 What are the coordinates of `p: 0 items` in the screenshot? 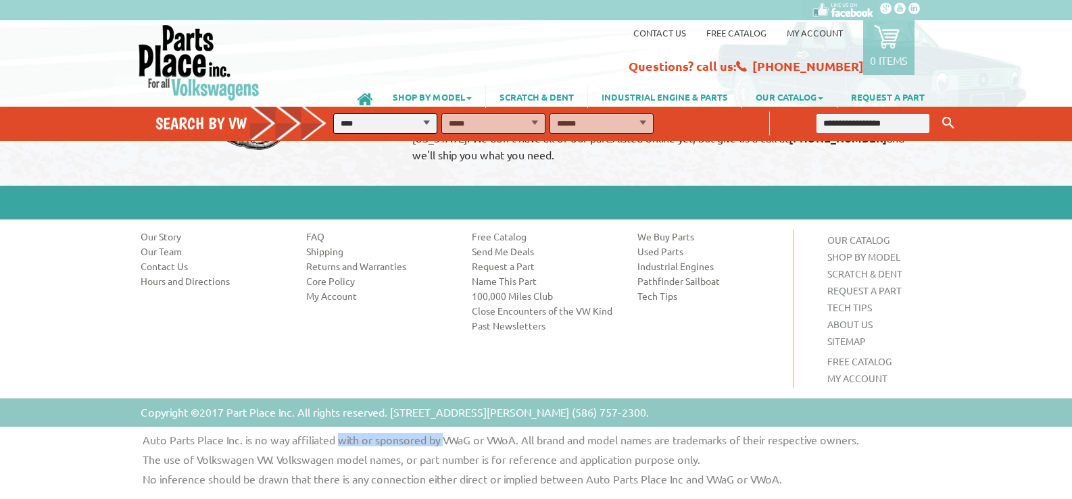 It's located at (888, 60).